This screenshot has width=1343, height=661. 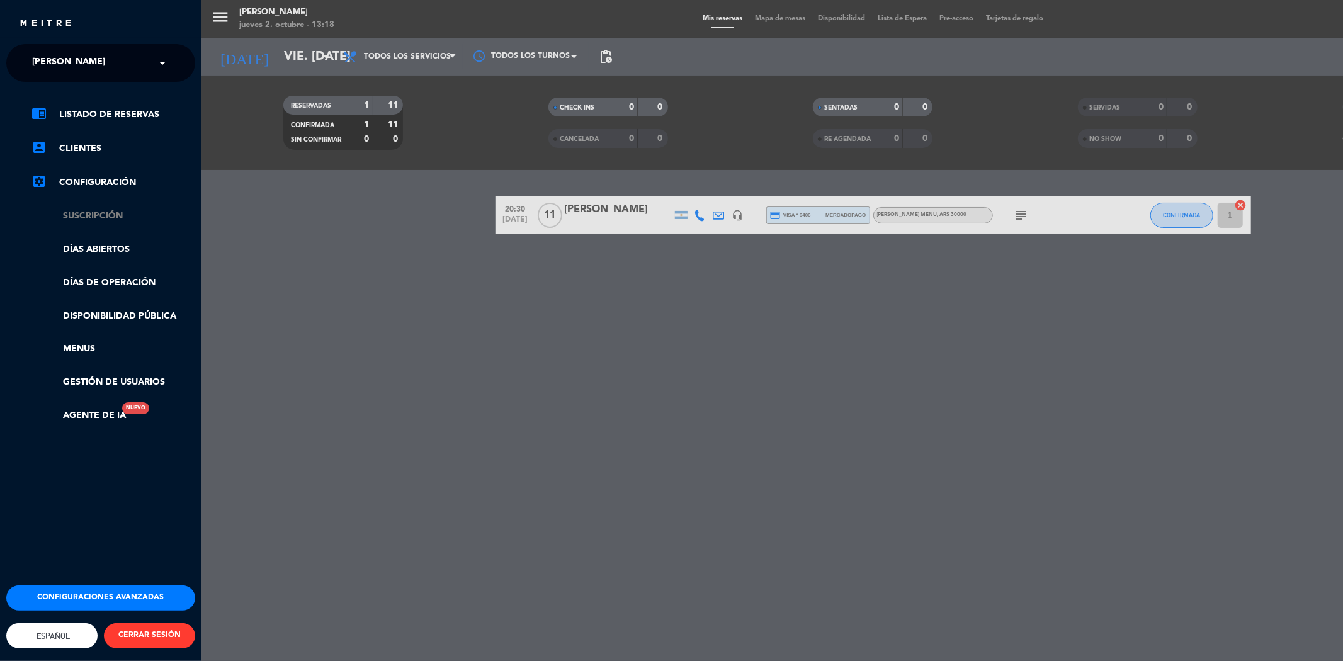 What do you see at coordinates (113, 216) in the screenshot?
I see `a: Suscripción` at bounding box center [113, 216].